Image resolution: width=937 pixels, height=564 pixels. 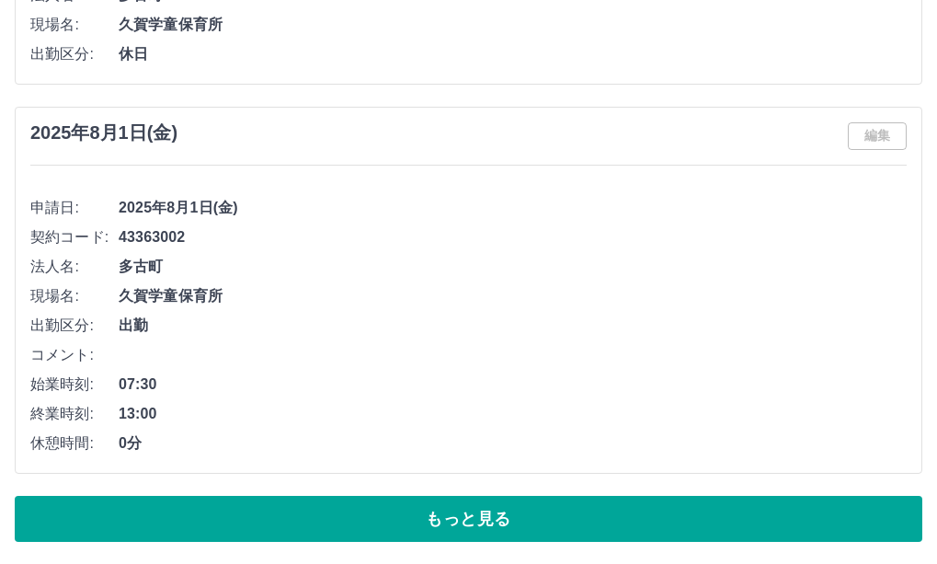 What do you see at coordinates (104, 132) in the screenshot?
I see `h3: 2025年8月1日(金)` at bounding box center [104, 132].